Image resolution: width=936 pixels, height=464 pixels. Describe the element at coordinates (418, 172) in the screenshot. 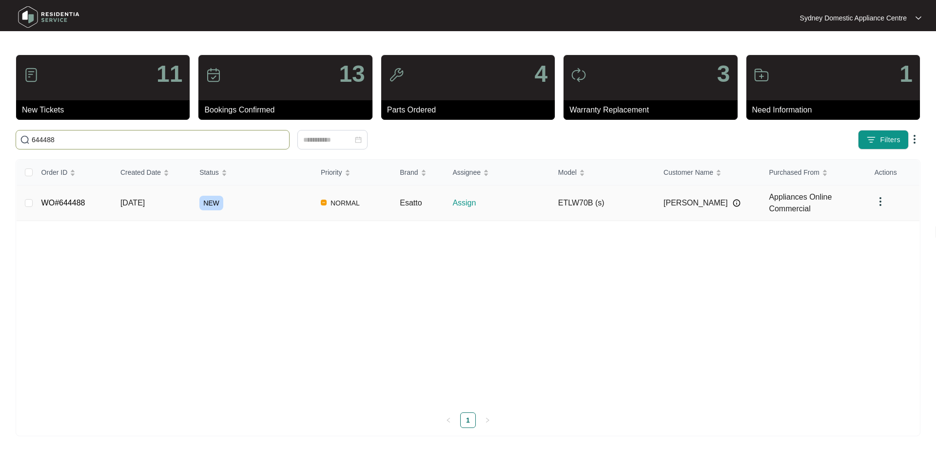

I see `th: Brand` at that location.